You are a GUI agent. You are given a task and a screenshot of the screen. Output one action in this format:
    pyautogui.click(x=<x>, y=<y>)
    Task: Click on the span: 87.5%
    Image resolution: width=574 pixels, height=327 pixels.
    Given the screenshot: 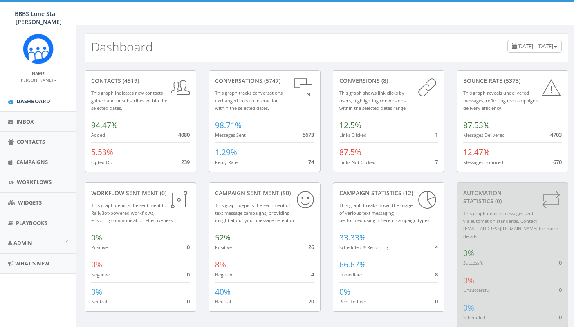 What is the action you would take?
    pyautogui.click(x=350, y=152)
    